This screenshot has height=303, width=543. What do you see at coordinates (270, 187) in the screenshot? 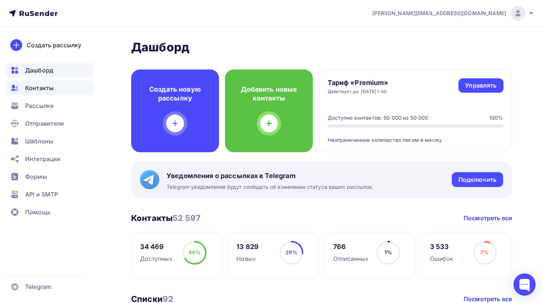
I see `span: Telegram уведомления будут сообщать об изменении статуса ваших рассылок.` at bounding box center [270, 187].